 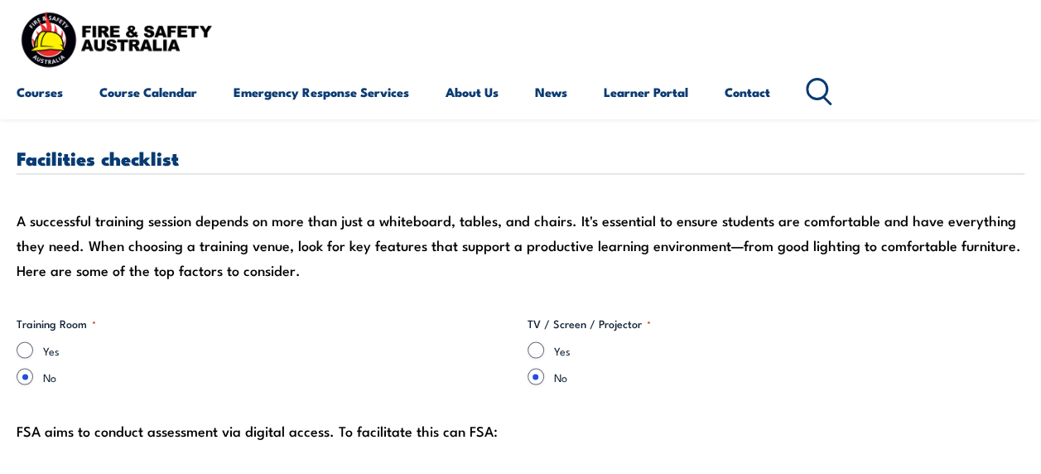 What do you see at coordinates (472, 92) in the screenshot?
I see `a: About Us` at bounding box center [472, 92].